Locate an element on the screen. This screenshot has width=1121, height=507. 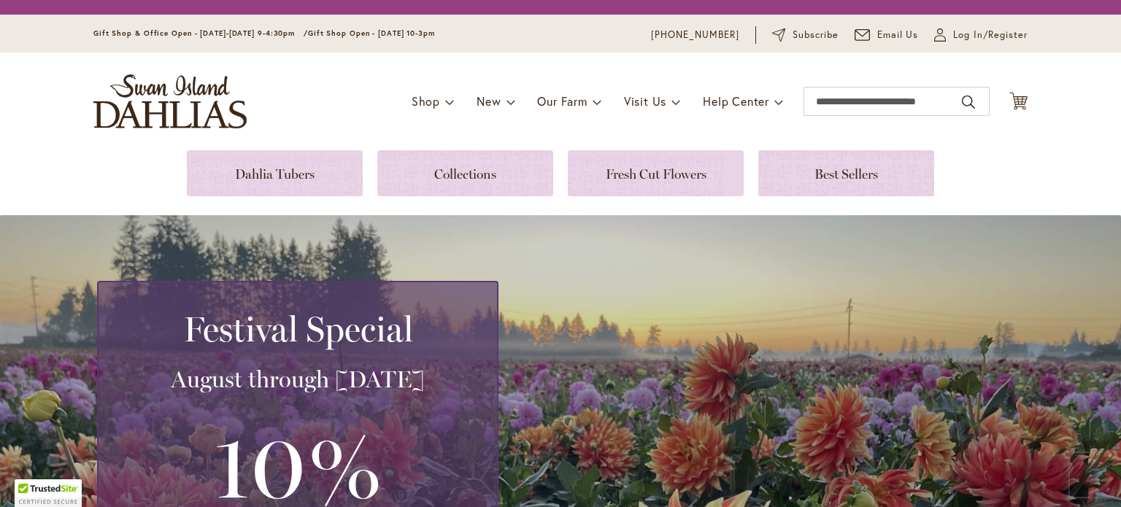
h2: Festival Special is located at coordinates (298, 329).